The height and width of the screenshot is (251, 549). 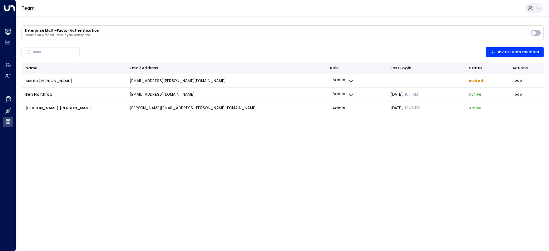 I want to click on div: Actions, so click(x=526, y=68).